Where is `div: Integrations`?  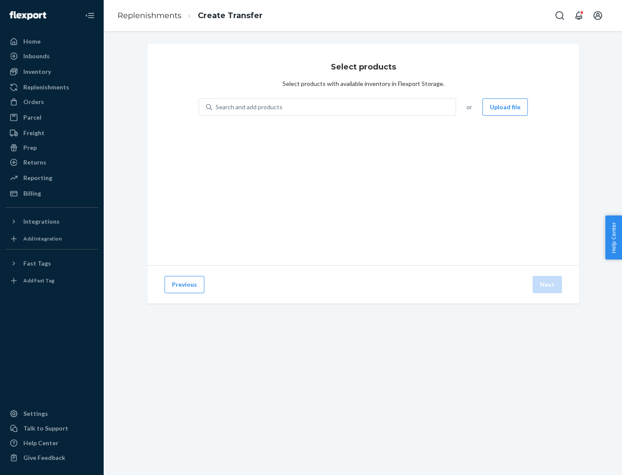 div: Integrations is located at coordinates (41, 222).